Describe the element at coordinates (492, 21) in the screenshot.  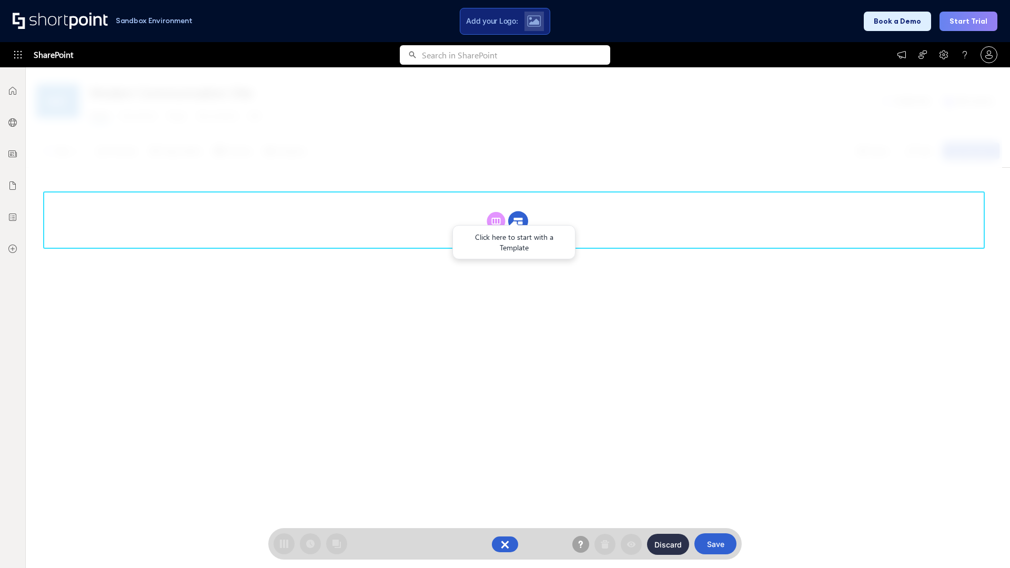
I see `span: Add your Logo:` at that location.